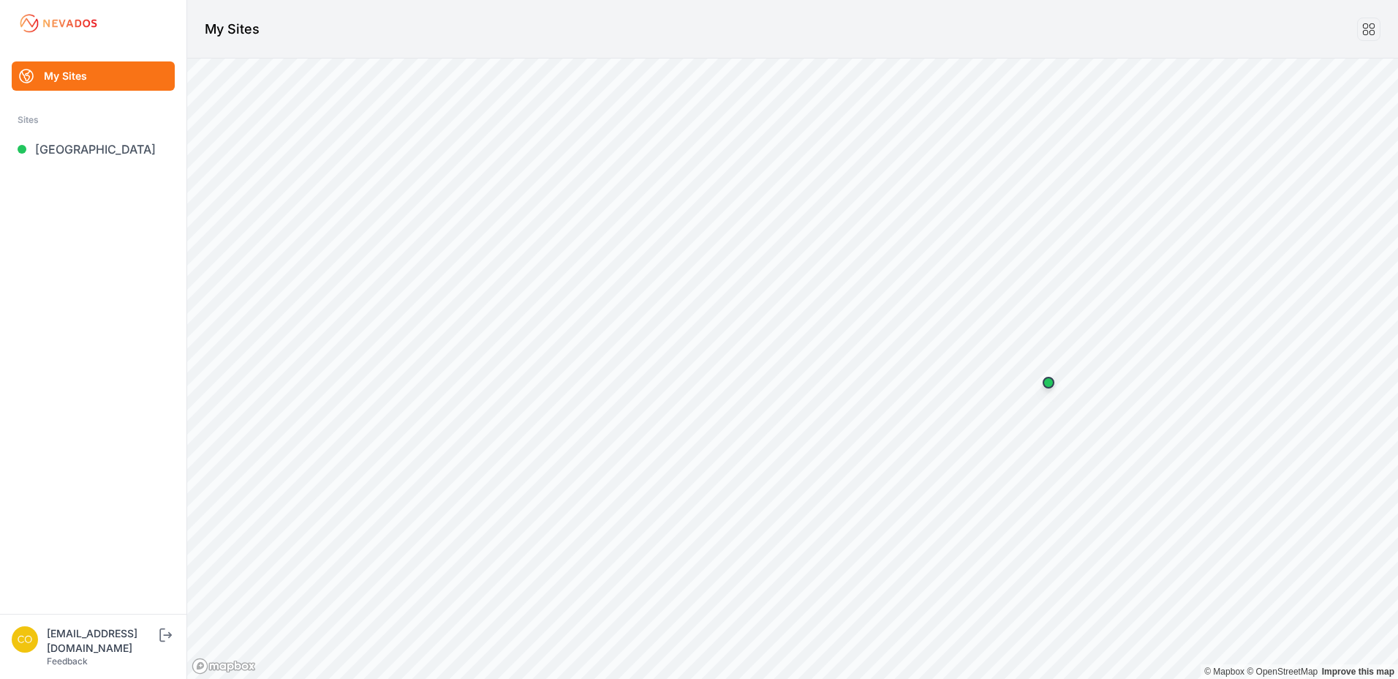  Describe the element at coordinates (224, 666) in the screenshot. I see `a: Mapbox logo` at that location.